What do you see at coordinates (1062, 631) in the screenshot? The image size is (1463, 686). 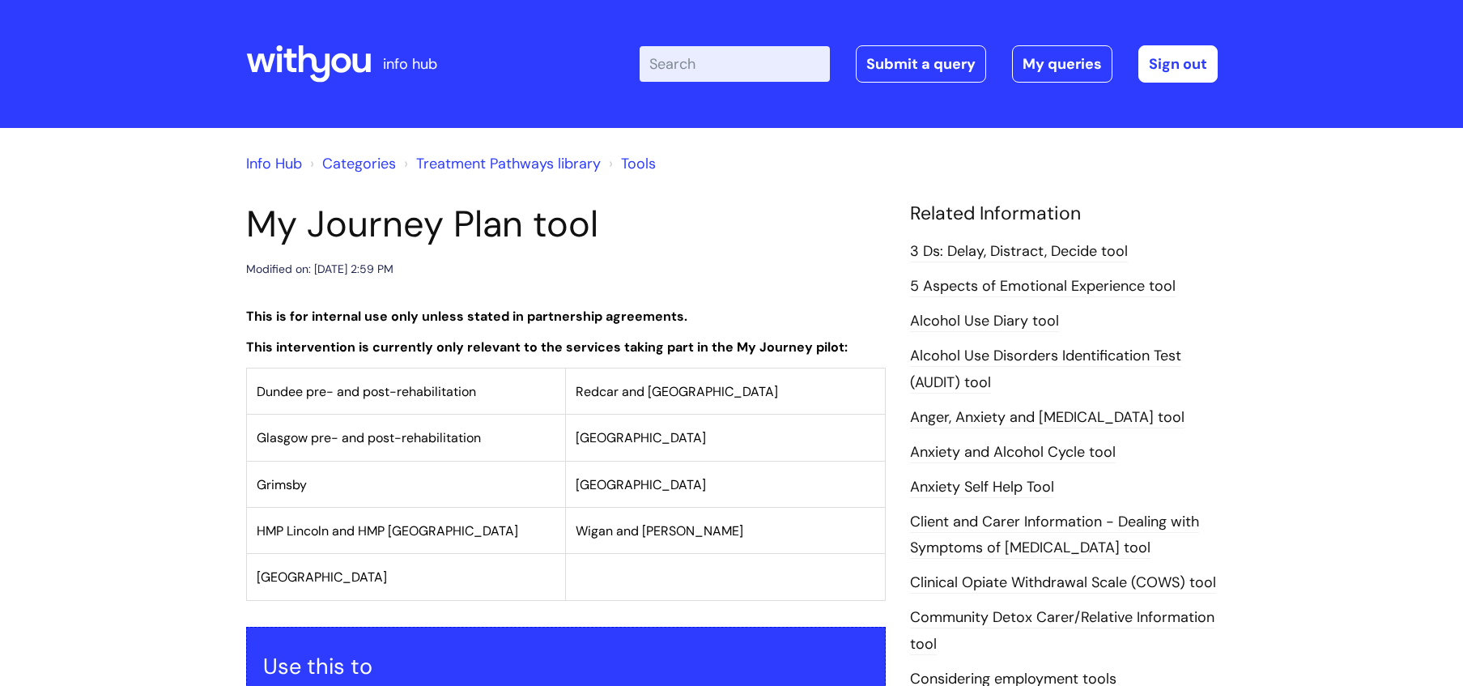 I see `a: Community Detox Carer/Relative Information tool` at bounding box center [1062, 631].